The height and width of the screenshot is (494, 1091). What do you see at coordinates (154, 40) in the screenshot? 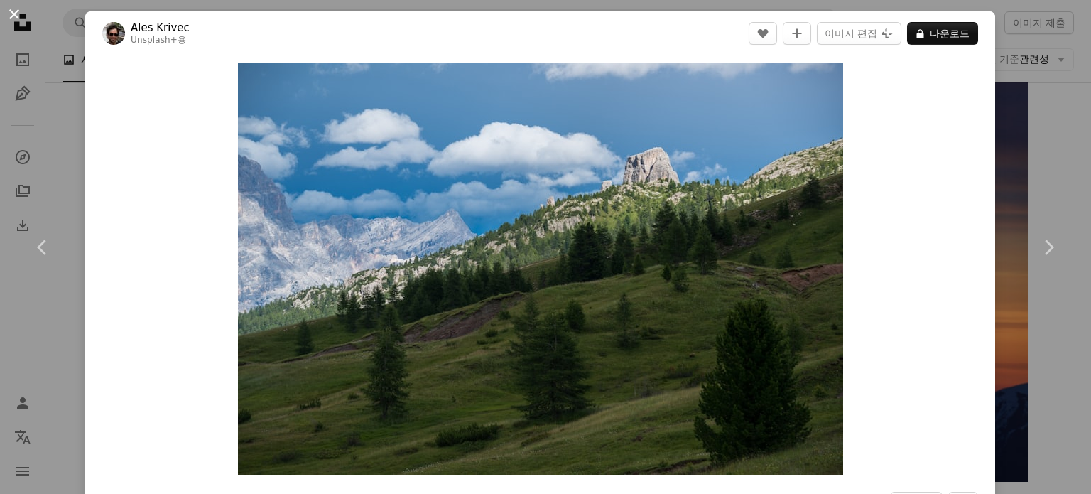
I see `a: Unsplash+` at bounding box center [154, 40].